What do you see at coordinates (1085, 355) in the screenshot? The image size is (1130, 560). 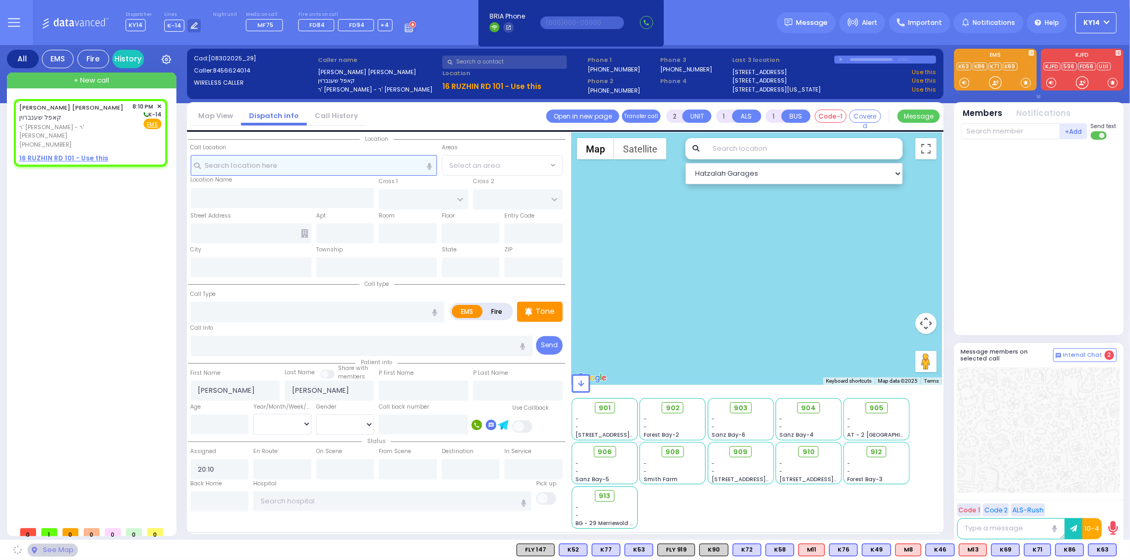 I see `button: Internal Chat 2` at bounding box center [1085, 355].